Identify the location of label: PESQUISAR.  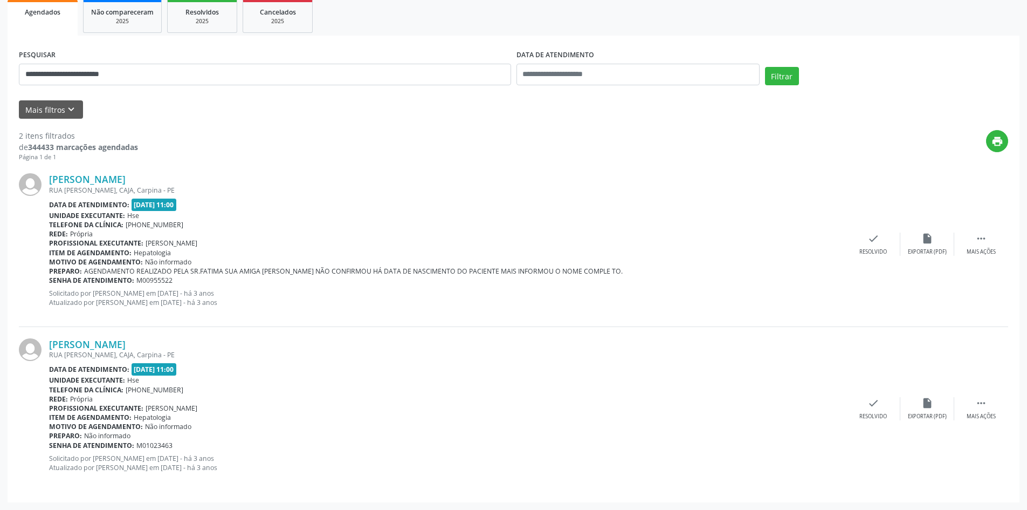
(37, 55).